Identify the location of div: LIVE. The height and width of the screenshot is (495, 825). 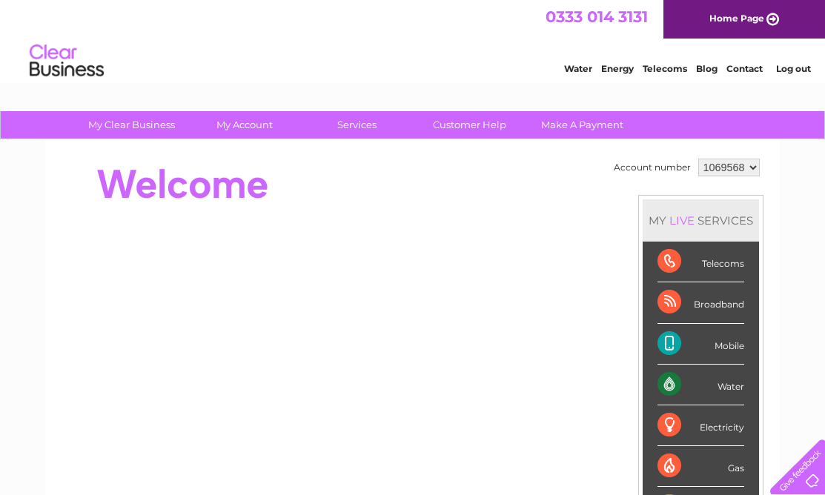
(682, 220).